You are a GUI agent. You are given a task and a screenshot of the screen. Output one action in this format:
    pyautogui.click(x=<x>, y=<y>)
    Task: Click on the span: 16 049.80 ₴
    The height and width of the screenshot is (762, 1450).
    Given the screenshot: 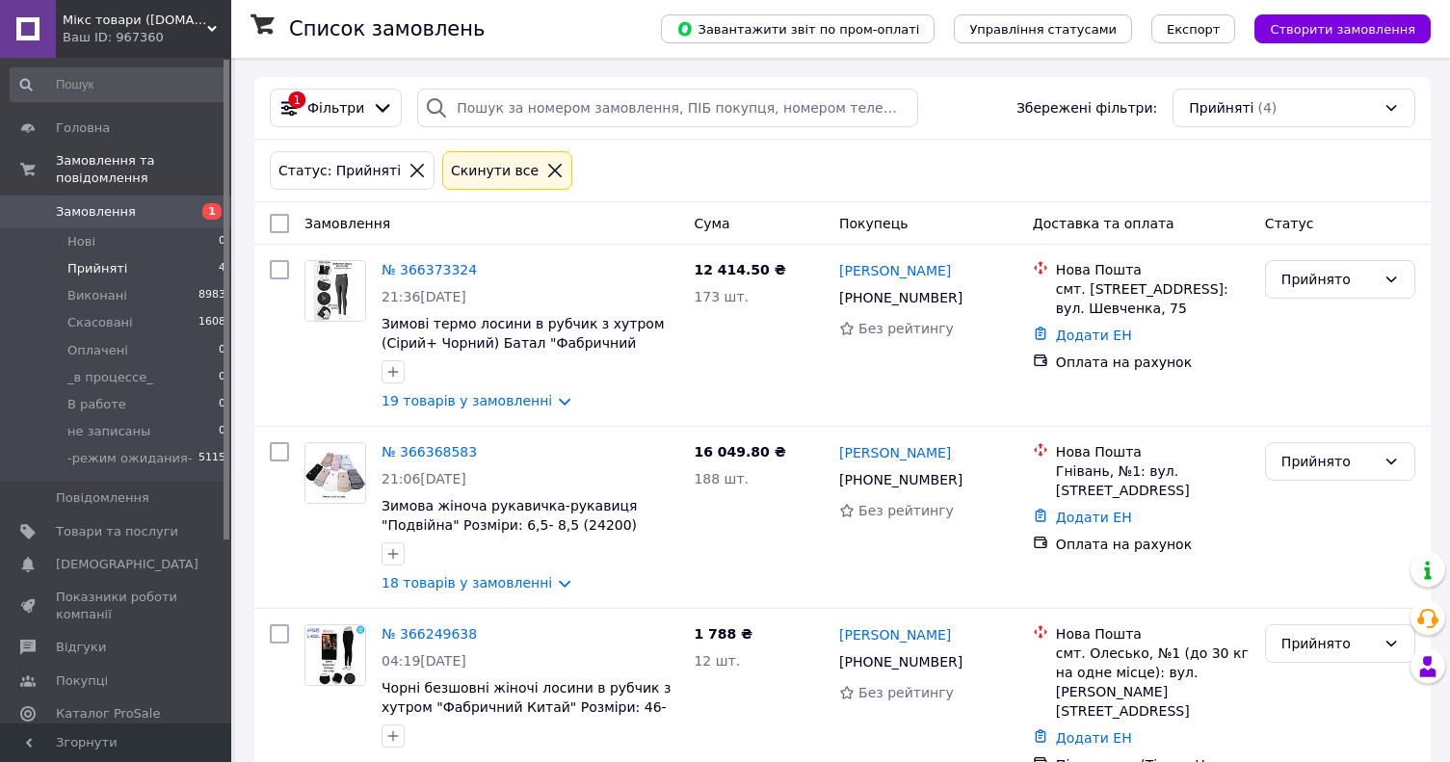 What is the action you would take?
    pyautogui.click(x=739, y=452)
    